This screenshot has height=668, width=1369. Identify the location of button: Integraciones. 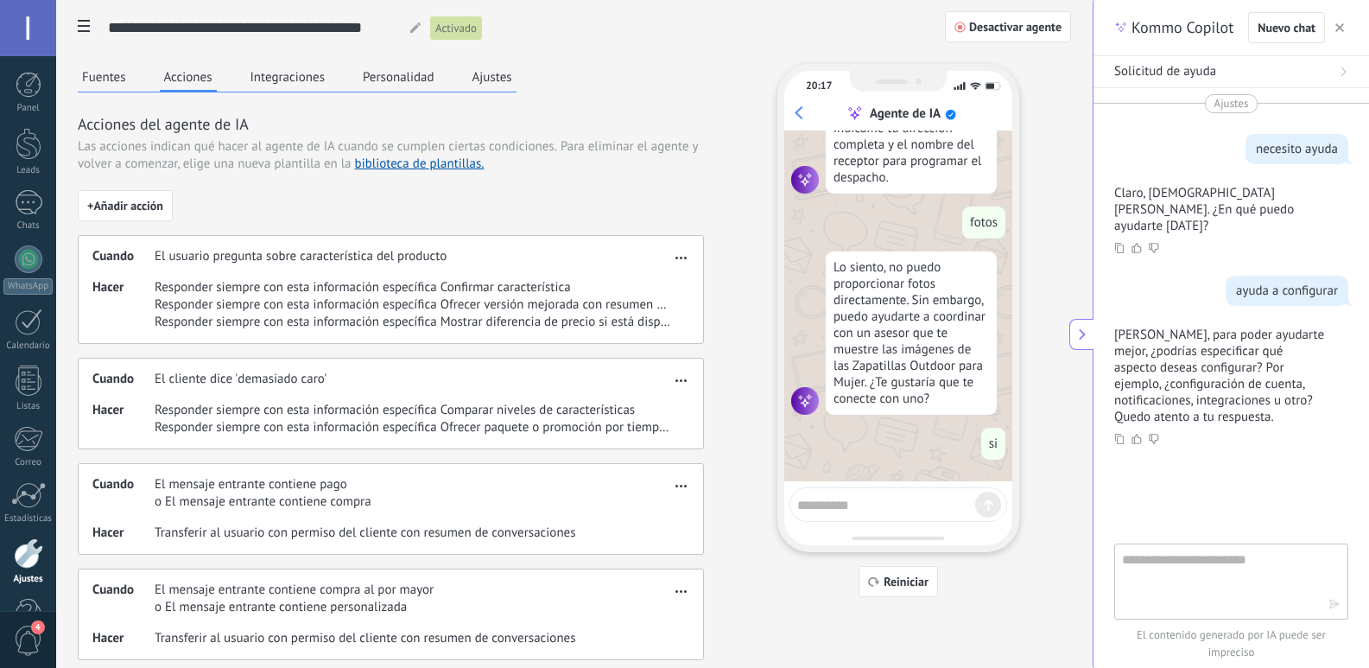
(288, 77).